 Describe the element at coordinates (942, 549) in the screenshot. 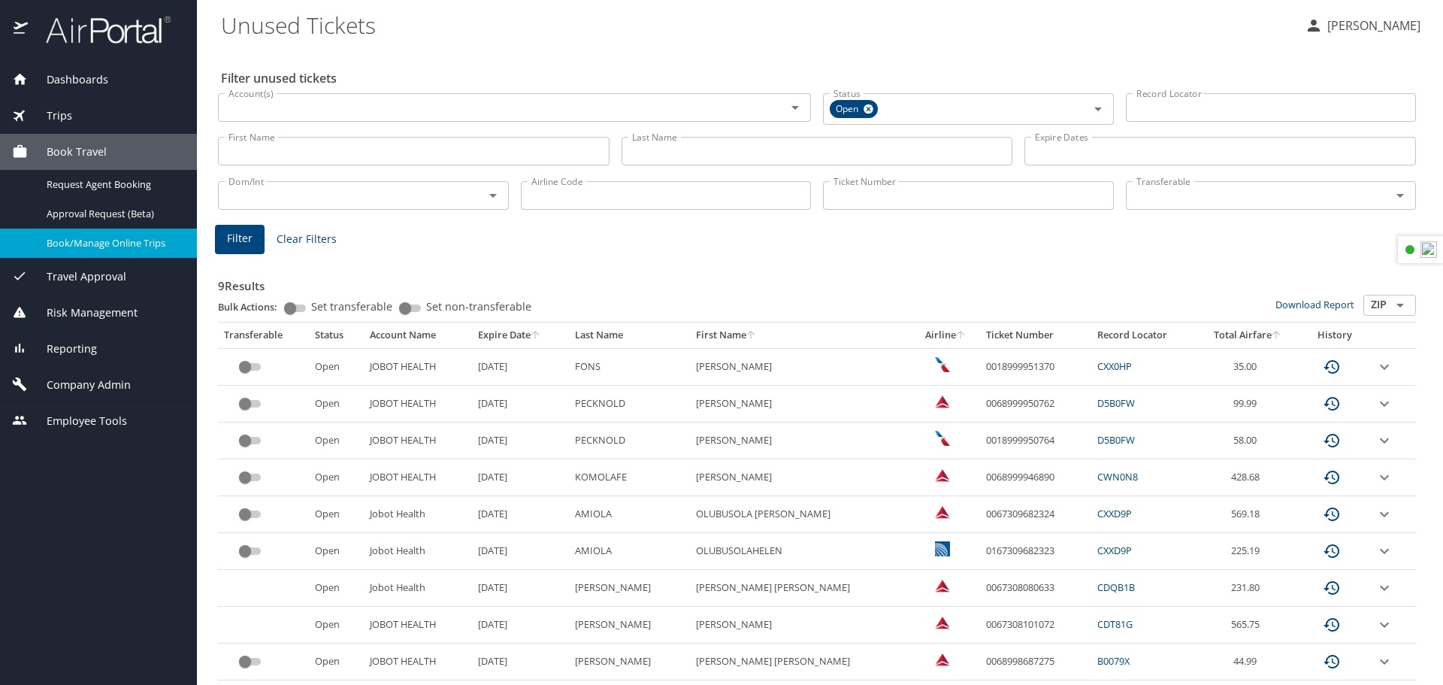

I see `img: United Airlines` at that location.